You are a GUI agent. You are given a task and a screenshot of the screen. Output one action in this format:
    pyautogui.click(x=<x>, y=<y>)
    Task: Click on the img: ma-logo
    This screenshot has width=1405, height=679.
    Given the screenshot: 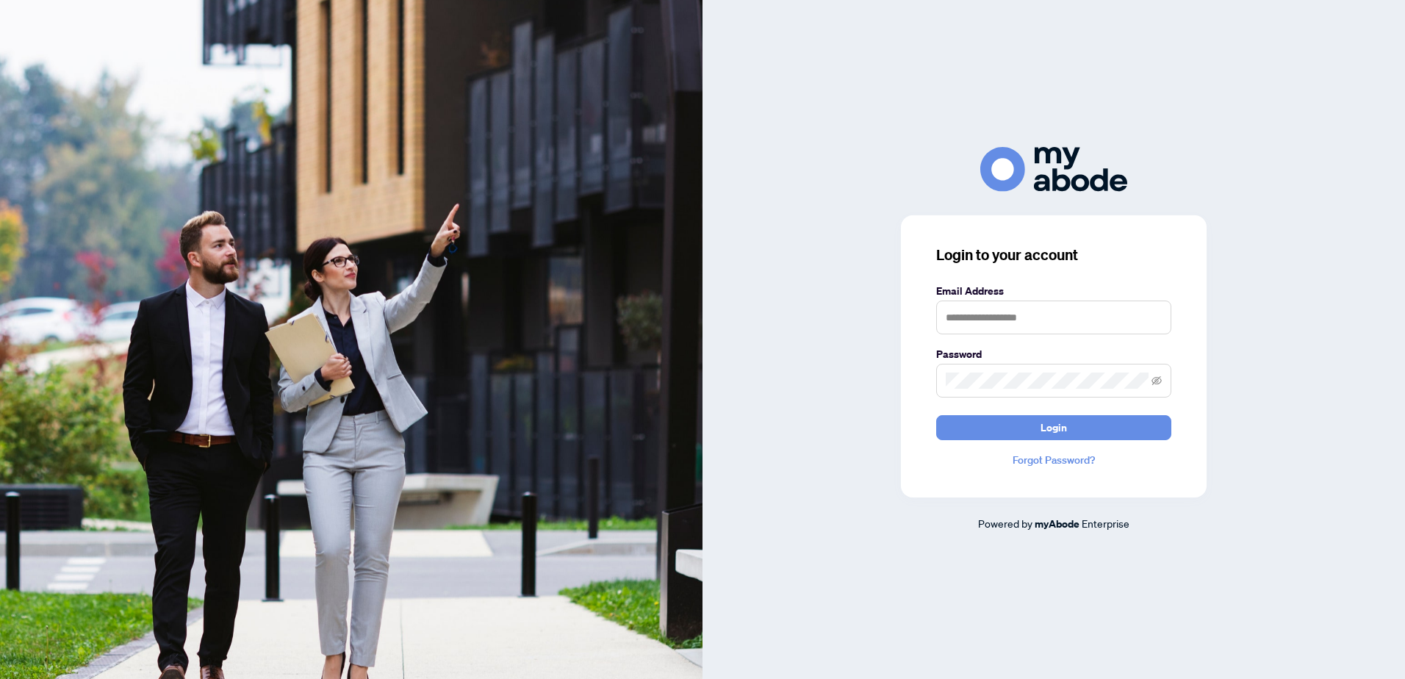 What is the action you would take?
    pyautogui.click(x=1053, y=169)
    